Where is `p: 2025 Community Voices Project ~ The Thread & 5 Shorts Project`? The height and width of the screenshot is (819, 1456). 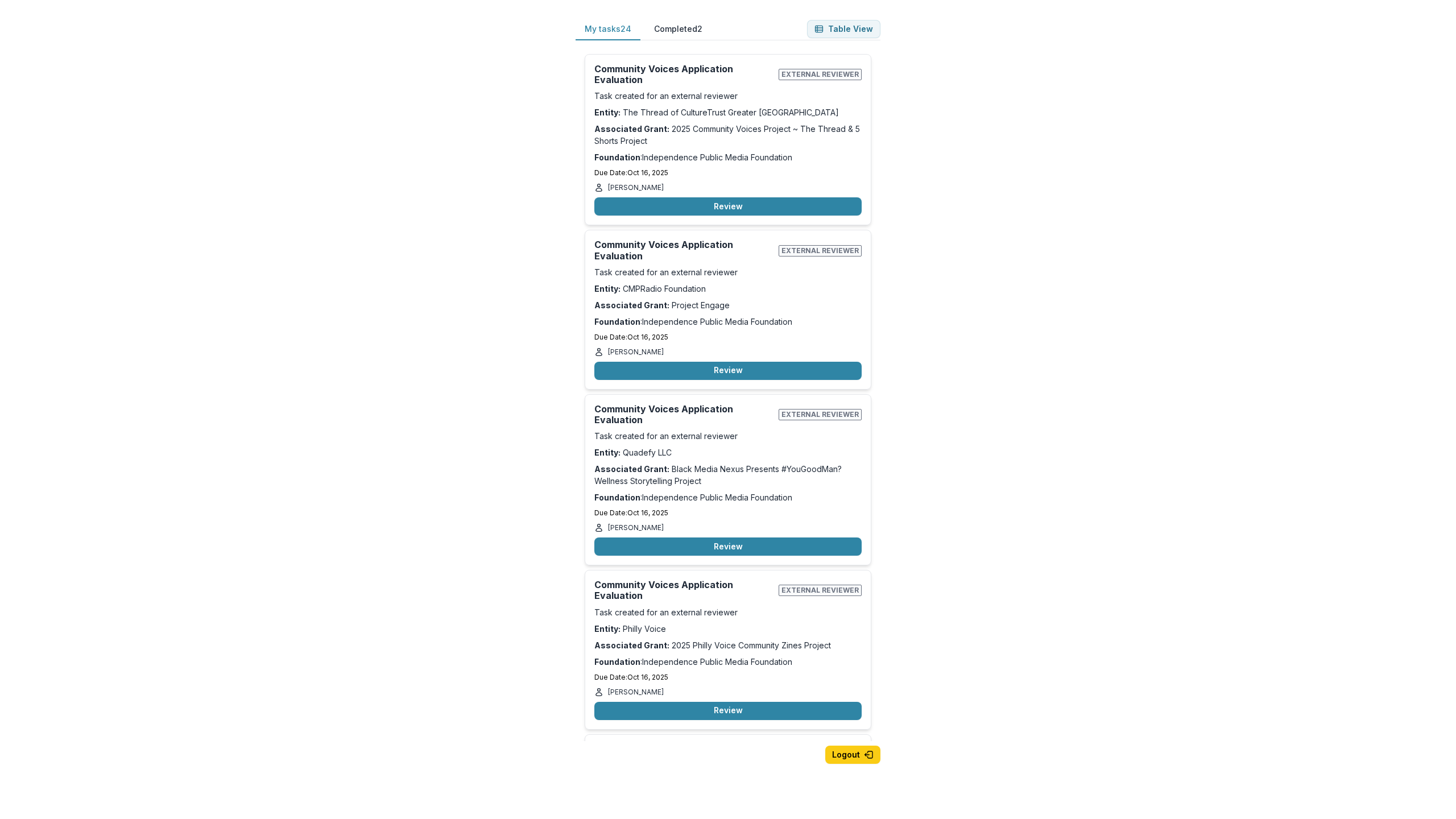 p: 2025 Community Voices Project ~ The Thread & 5 Shorts Project is located at coordinates (728, 135).